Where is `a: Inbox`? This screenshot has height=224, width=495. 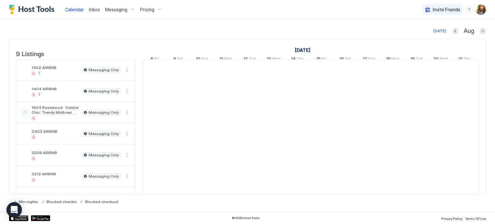
a: Inbox is located at coordinates (94, 9).